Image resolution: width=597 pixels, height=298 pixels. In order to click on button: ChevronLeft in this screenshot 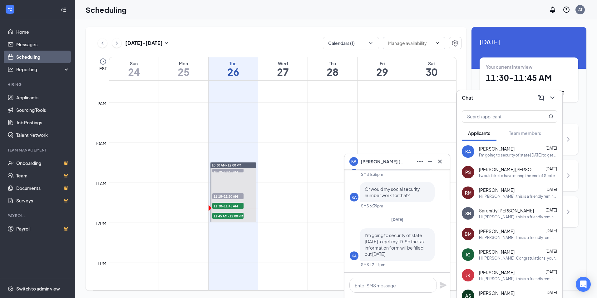, I will do `click(102, 43)`.